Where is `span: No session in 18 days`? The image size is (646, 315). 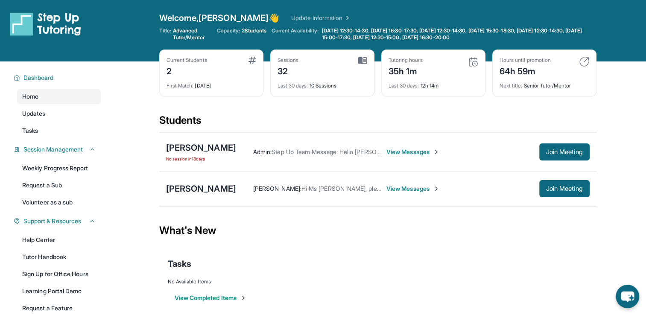
span: No session in 18 days is located at coordinates (201, 159).